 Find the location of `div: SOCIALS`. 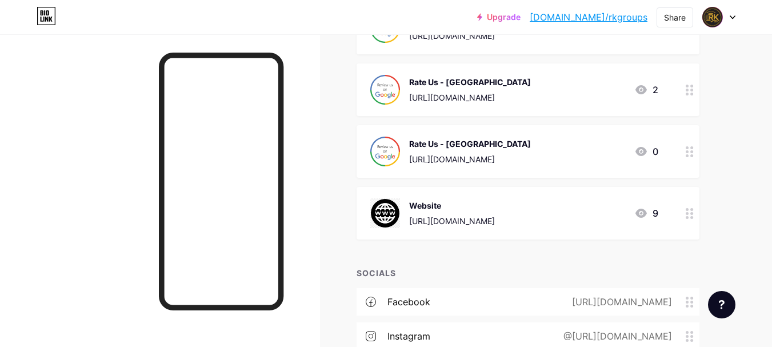

div: SOCIALS is located at coordinates (528, 272).